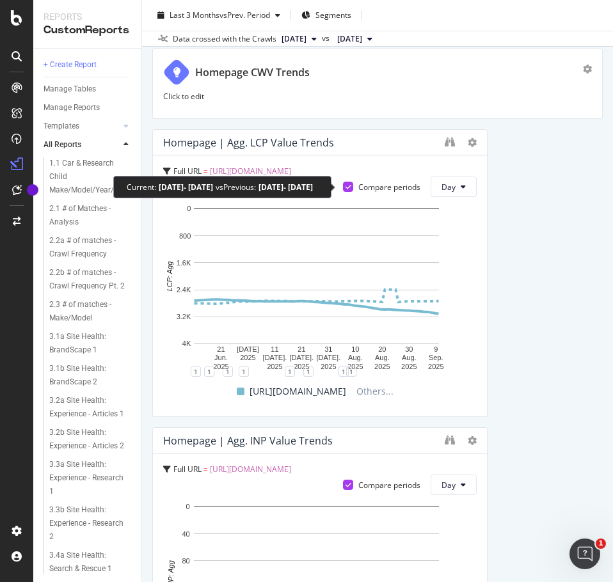 This screenshot has width=613, height=582. Describe the element at coordinates (187, 344) in the screenshot. I see `text: 4K` at that location.